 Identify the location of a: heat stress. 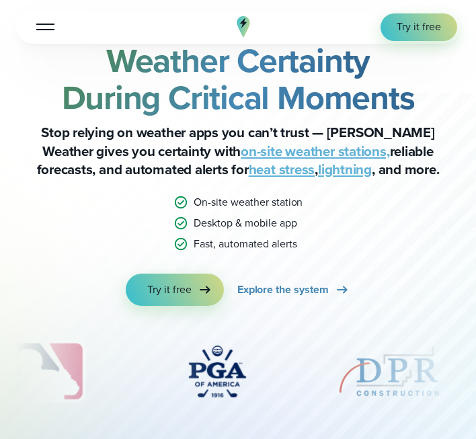
(282, 170).